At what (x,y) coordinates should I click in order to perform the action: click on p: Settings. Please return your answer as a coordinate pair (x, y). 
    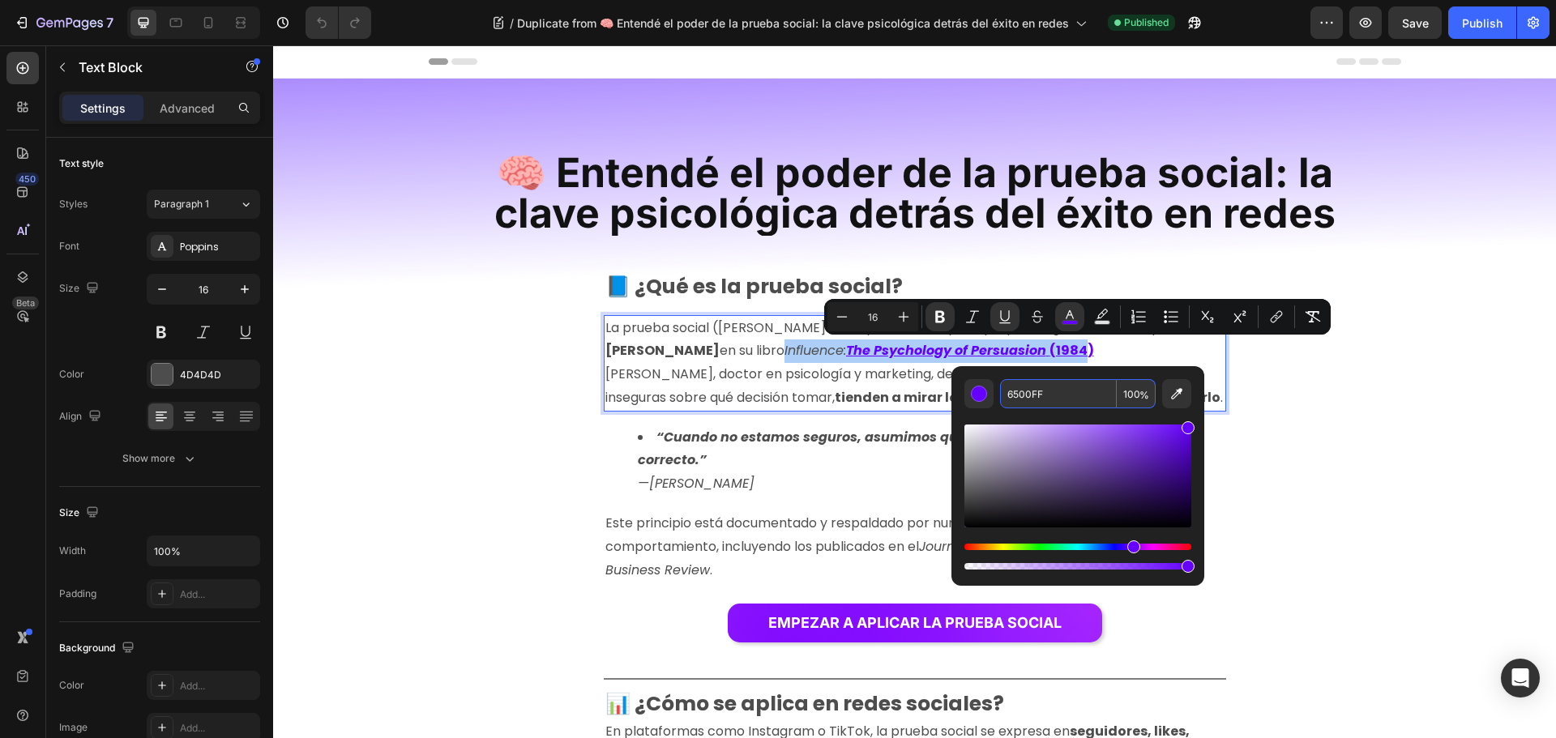
    Looking at the image, I should click on (103, 108).